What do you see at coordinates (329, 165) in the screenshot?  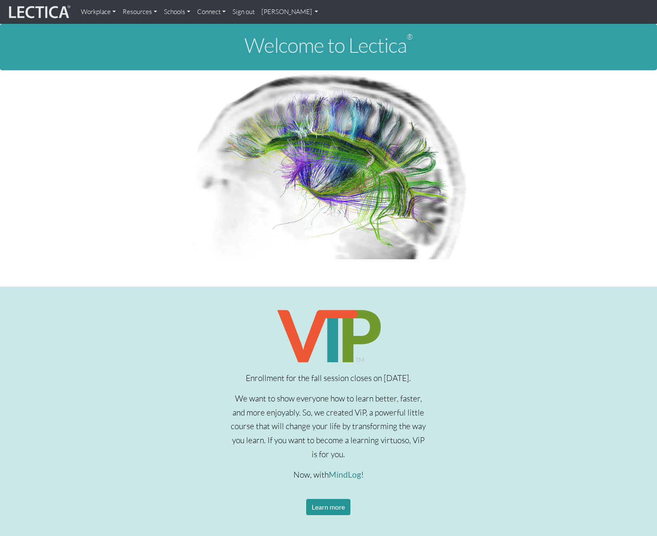 I see `img: Human Connectome Project Image` at bounding box center [329, 165].